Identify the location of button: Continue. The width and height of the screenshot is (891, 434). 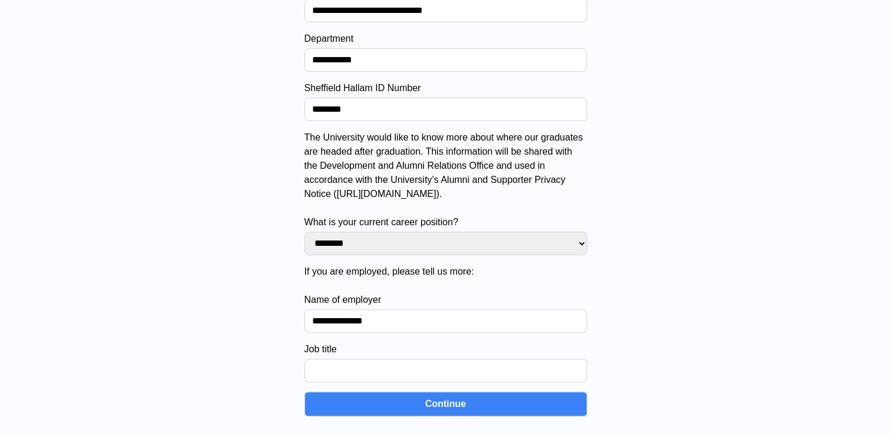
(446, 404).